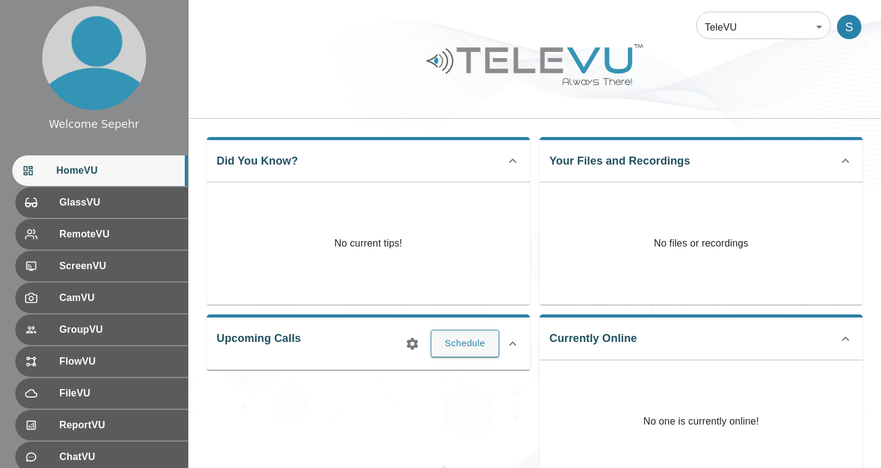 This screenshot has height=468, width=881. Describe the element at coordinates (368, 243) in the screenshot. I see `p: No current tips!` at that location.